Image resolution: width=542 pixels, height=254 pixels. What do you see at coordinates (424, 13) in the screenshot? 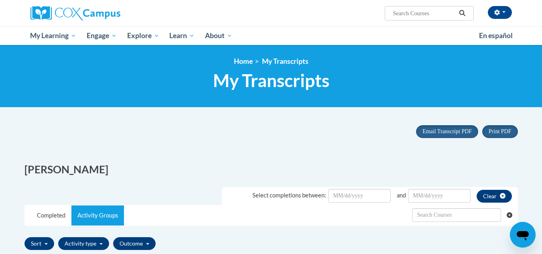
I see `input: Search Courses` at bounding box center [424, 13].